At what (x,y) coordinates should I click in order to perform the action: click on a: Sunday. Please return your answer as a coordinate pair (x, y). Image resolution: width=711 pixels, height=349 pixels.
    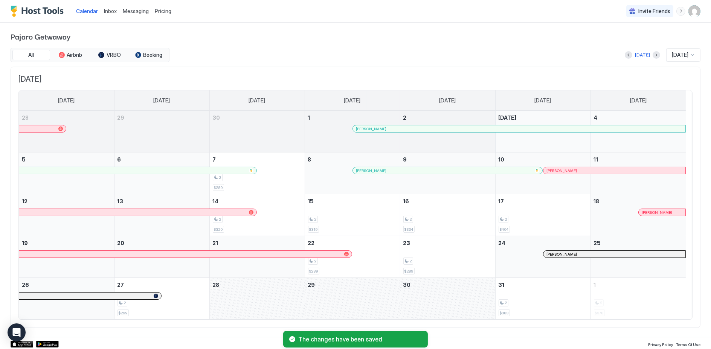
    Looking at the image, I should click on (66, 101).